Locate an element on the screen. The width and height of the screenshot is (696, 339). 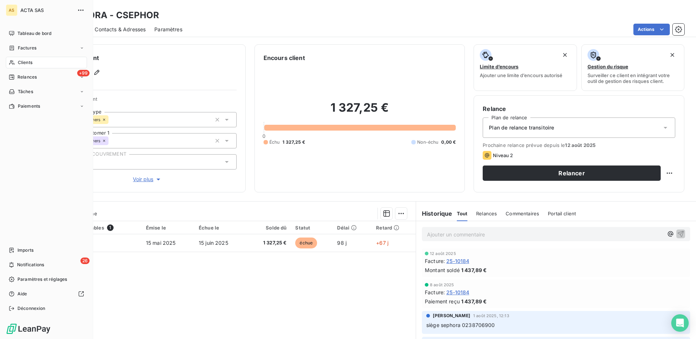
span: 1 is located at coordinates (110, 228).